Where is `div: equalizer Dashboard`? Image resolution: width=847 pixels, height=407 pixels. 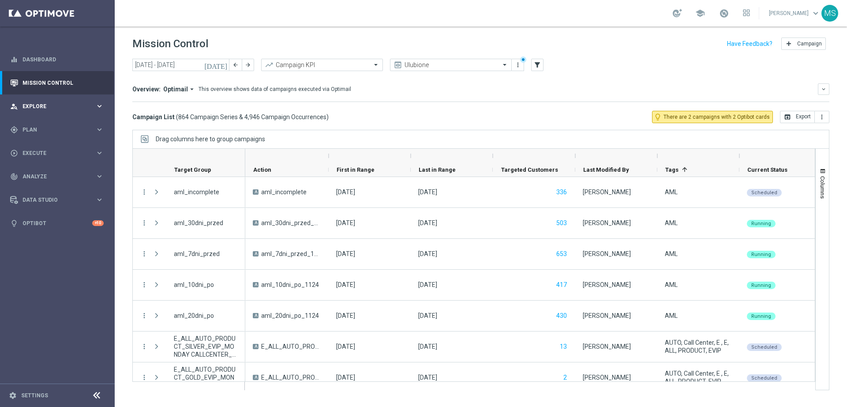 div: equalizer Dashboard is located at coordinates (57, 60).